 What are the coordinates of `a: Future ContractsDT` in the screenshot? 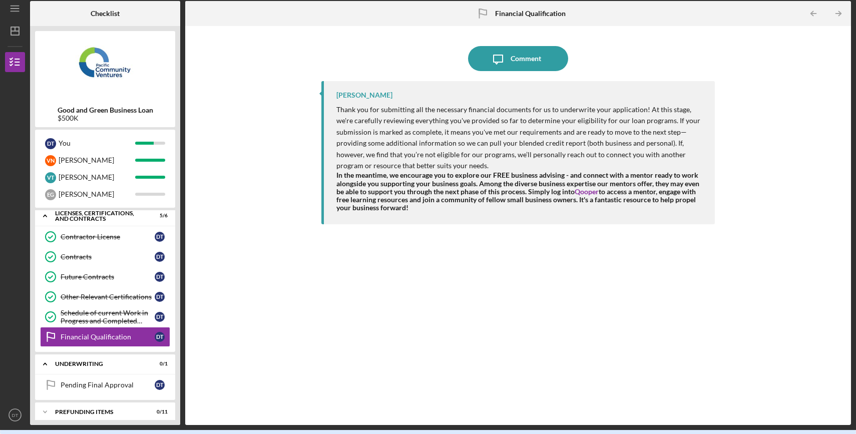 It's located at (105, 277).